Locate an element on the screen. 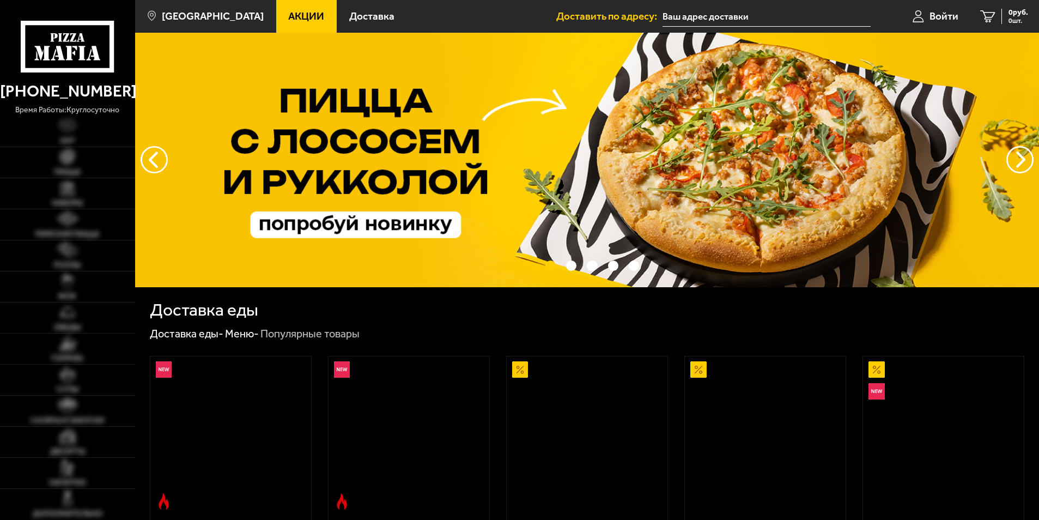  span: Десерты is located at coordinates (68, 452).